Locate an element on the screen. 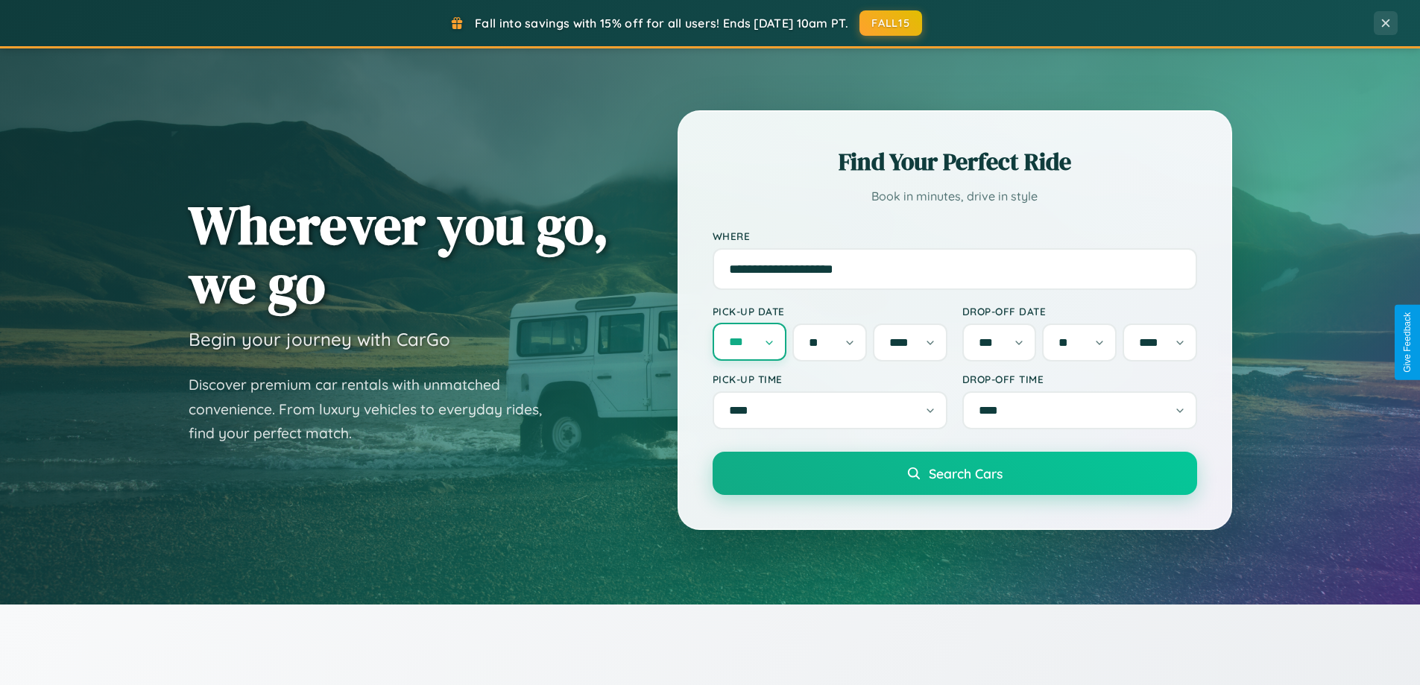 The image size is (1420, 685). h2: Find Your Perfect Ride is located at coordinates (955, 162).